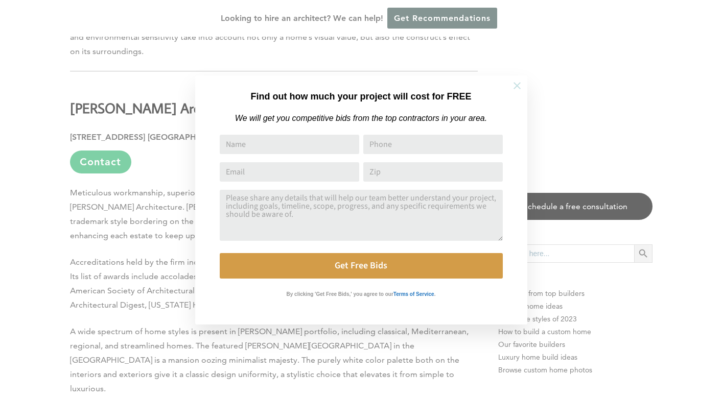 Image resolution: width=722 pixels, height=401 pixels. I want to click on input: Zip, so click(433, 172).